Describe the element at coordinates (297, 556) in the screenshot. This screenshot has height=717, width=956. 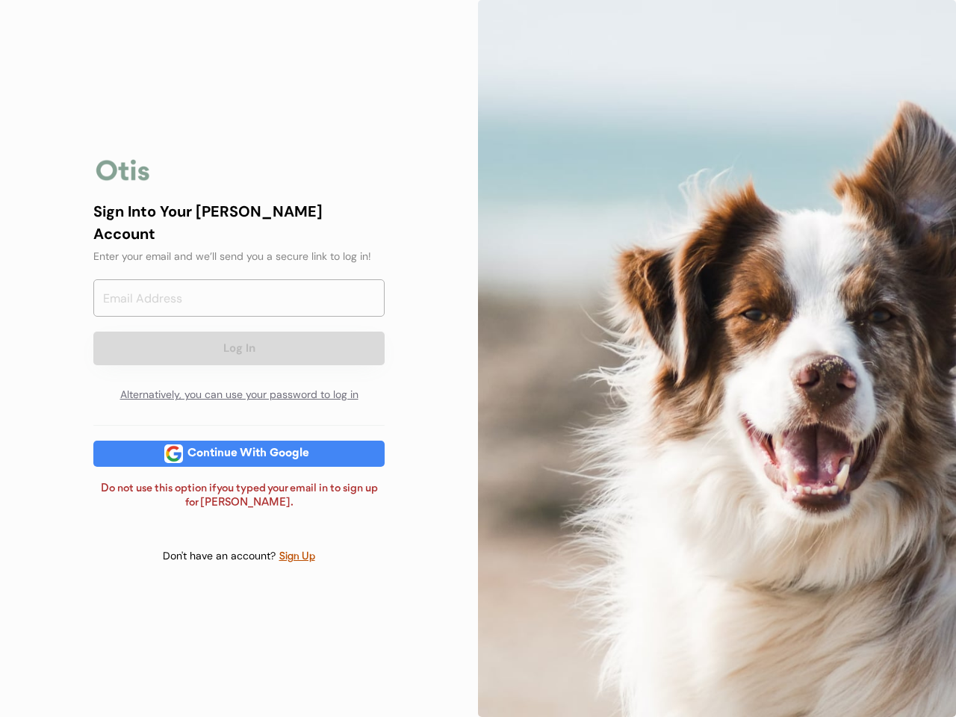
I see `div: Sign Up` at that location.